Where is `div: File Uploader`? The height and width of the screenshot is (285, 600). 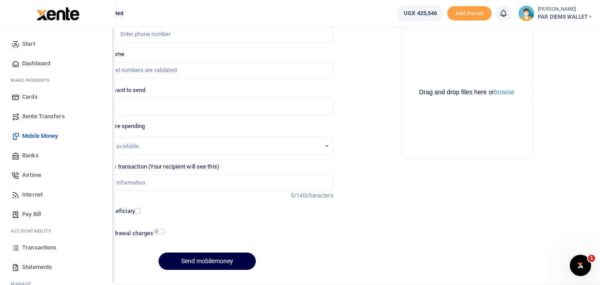
div: File Uploader is located at coordinates (467, 92).